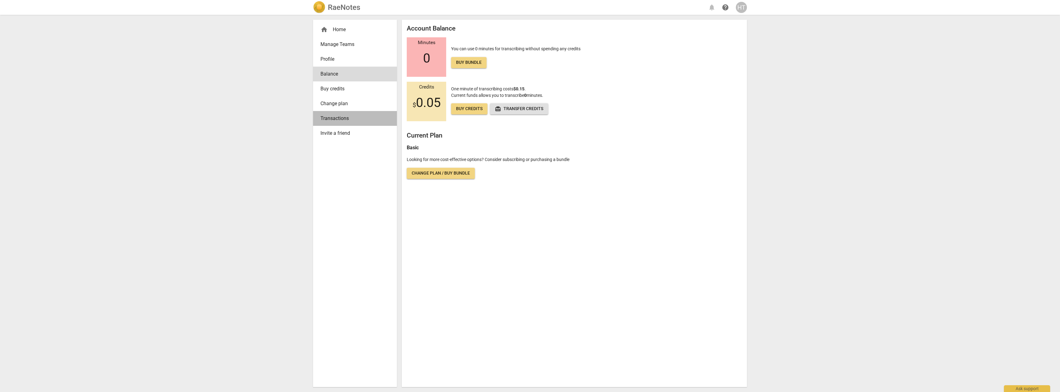 Image resolution: width=1060 pixels, height=392 pixels. I want to click on span: help, so click(725, 7).